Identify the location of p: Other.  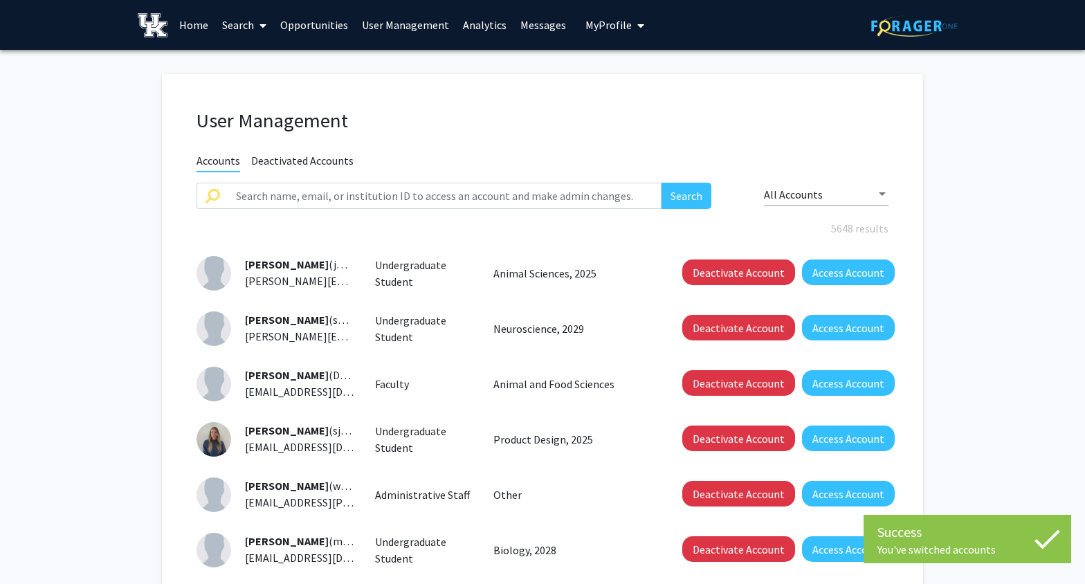
(572, 495).